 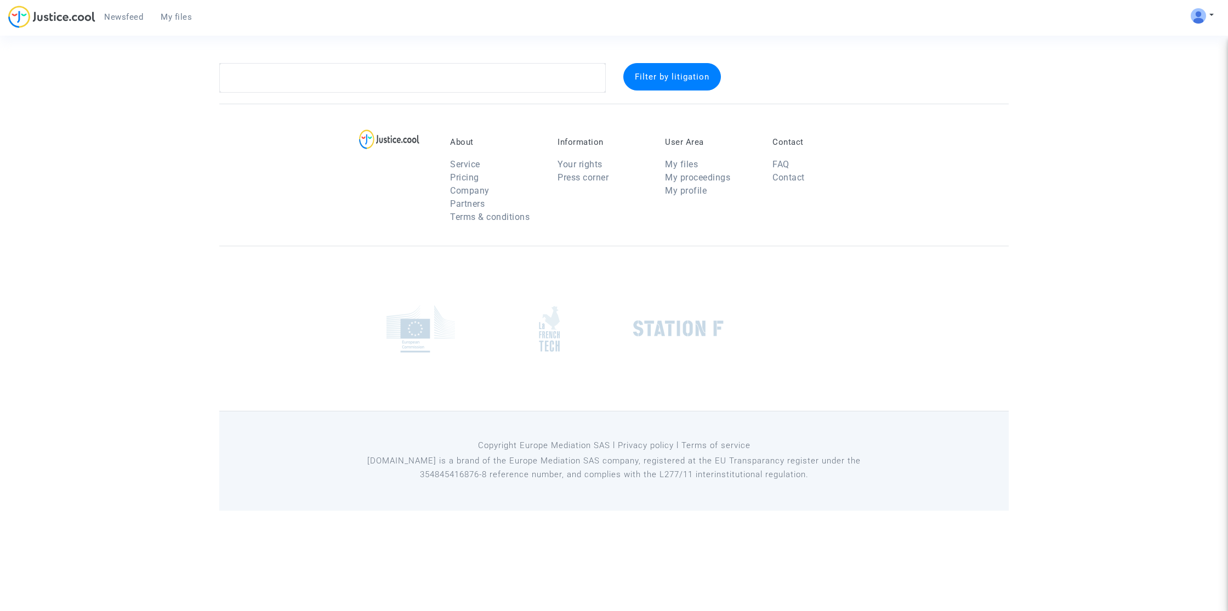 What do you see at coordinates (123, 17) in the screenshot?
I see `span: Newsfeed` at bounding box center [123, 17].